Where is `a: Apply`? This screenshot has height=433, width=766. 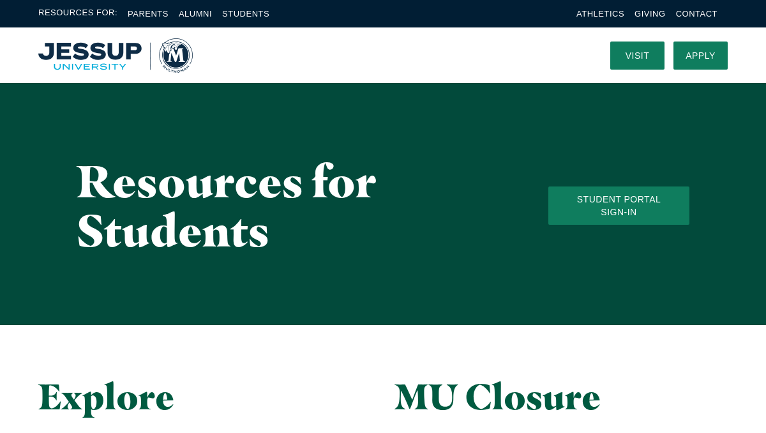 a: Apply is located at coordinates (700, 56).